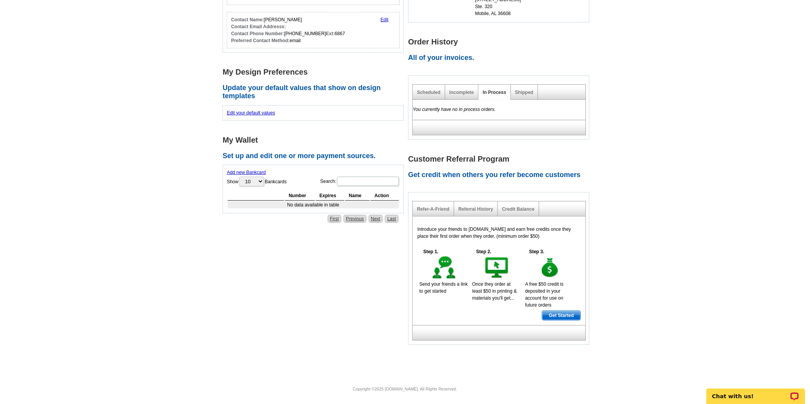 Image resolution: width=810 pixels, height=404 pixels. What do you see at coordinates (330, 34) in the screenshot?
I see `strong: Ext:` at bounding box center [330, 34].